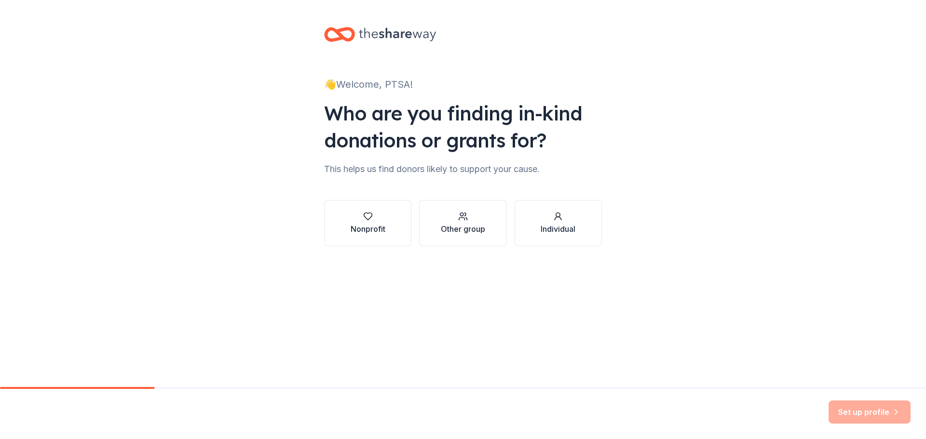 Image resolution: width=926 pixels, height=439 pixels. I want to click on button: Other group, so click(462, 223).